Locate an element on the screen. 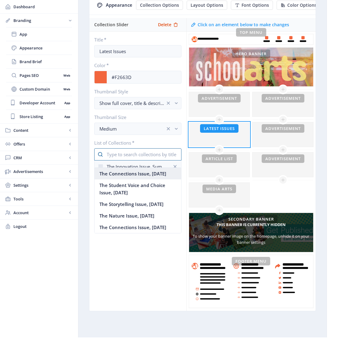 This screenshot has height=342, width=344. button: Color Options is located at coordinates (299, 5).